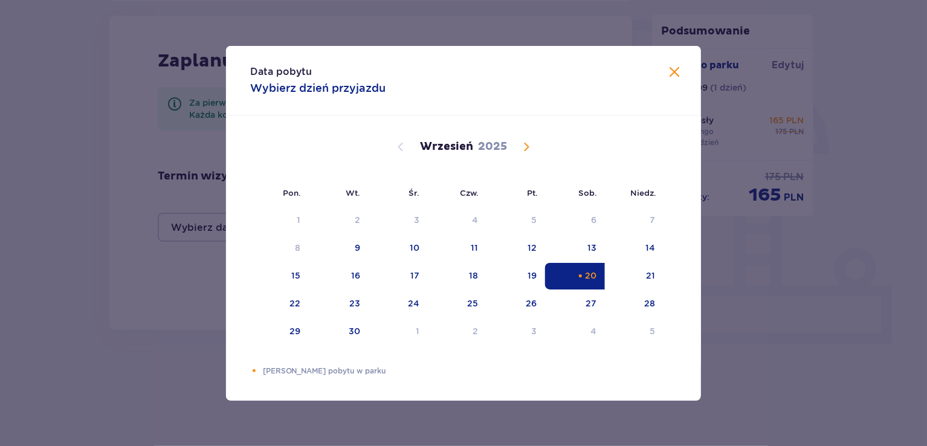 The height and width of the screenshot is (446, 927). Describe the element at coordinates (354, 331) in the screenshot. I see `div: 30` at that location.